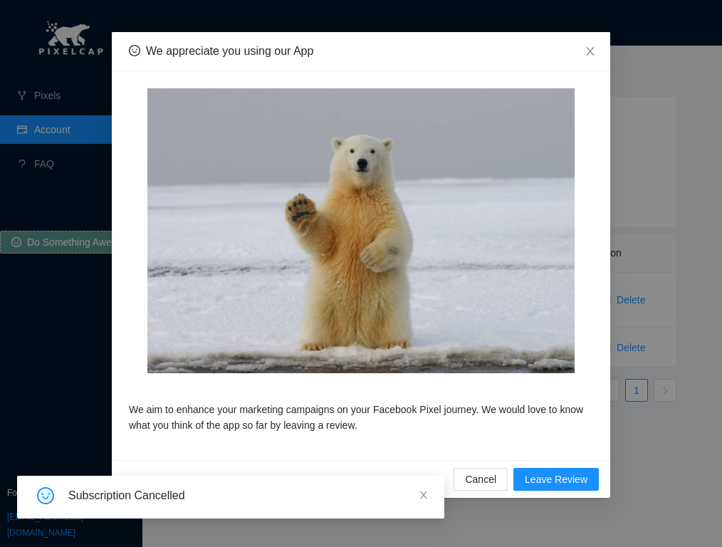 Image resolution: width=722 pixels, height=547 pixels. What do you see at coordinates (481, 479) in the screenshot?
I see `button: Cancel` at bounding box center [481, 479].